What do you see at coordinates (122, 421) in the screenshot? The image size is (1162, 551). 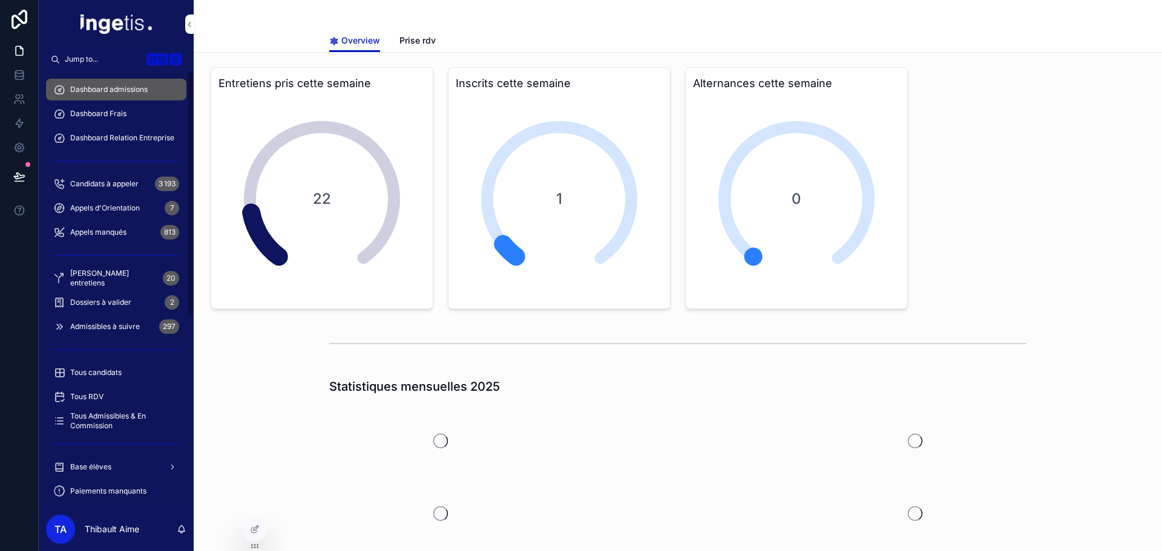 I see `span: Tous Admissibles & En Commission` at bounding box center [122, 421].